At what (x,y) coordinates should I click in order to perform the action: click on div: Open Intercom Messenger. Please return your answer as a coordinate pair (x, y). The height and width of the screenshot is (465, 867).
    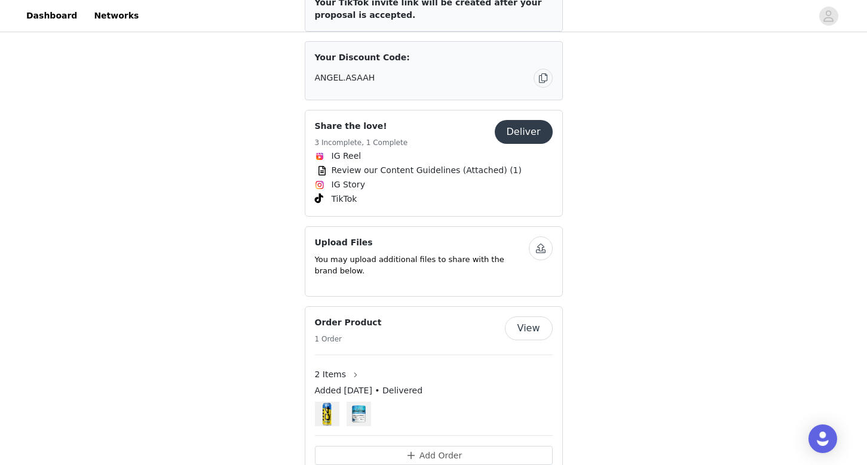
    Looking at the image, I should click on (823, 439).